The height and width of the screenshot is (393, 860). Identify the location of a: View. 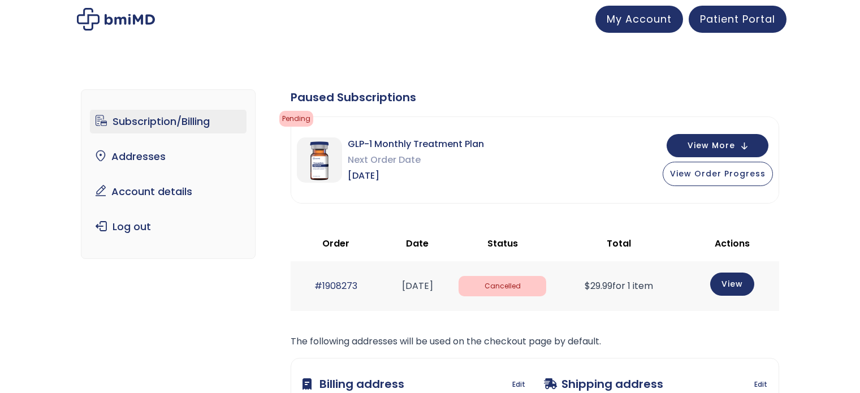
(732, 284).